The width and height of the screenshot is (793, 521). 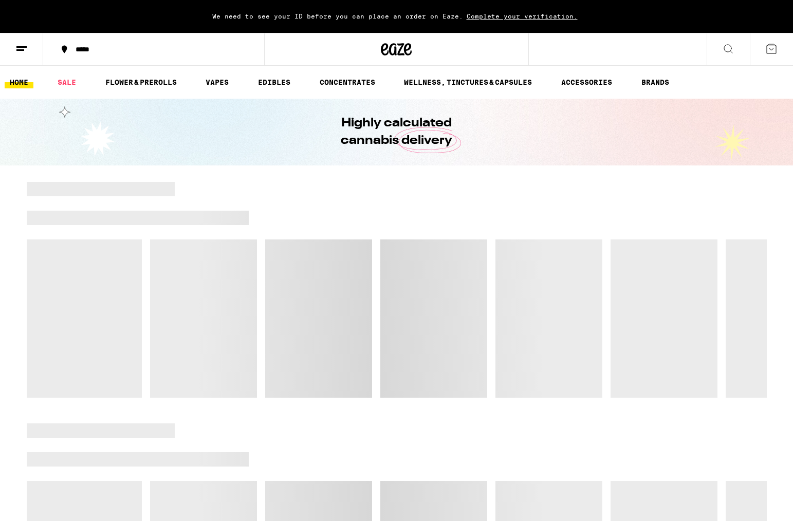 What do you see at coordinates (338, 16) in the screenshot?
I see `span: We need to see your ID before you can place an order on Eaze.` at bounding box center [338, 16].